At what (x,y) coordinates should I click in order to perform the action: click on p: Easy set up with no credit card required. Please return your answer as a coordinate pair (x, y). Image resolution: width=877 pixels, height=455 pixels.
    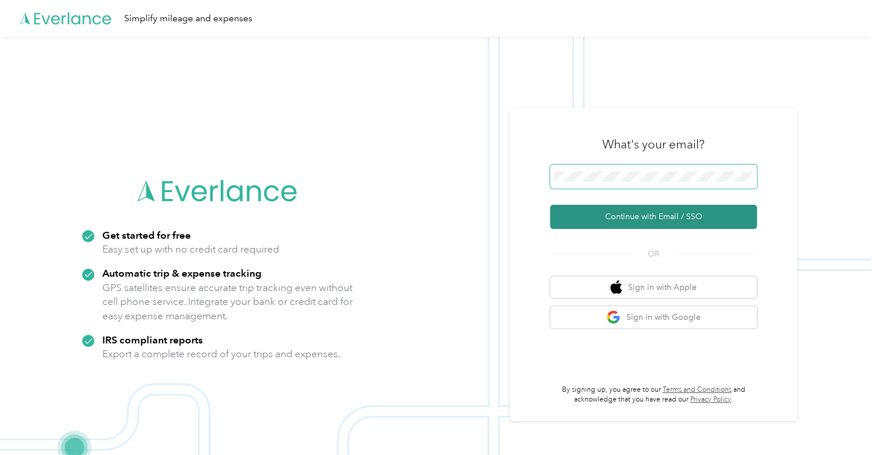
    Looking at the image, I should click on (191, 249).